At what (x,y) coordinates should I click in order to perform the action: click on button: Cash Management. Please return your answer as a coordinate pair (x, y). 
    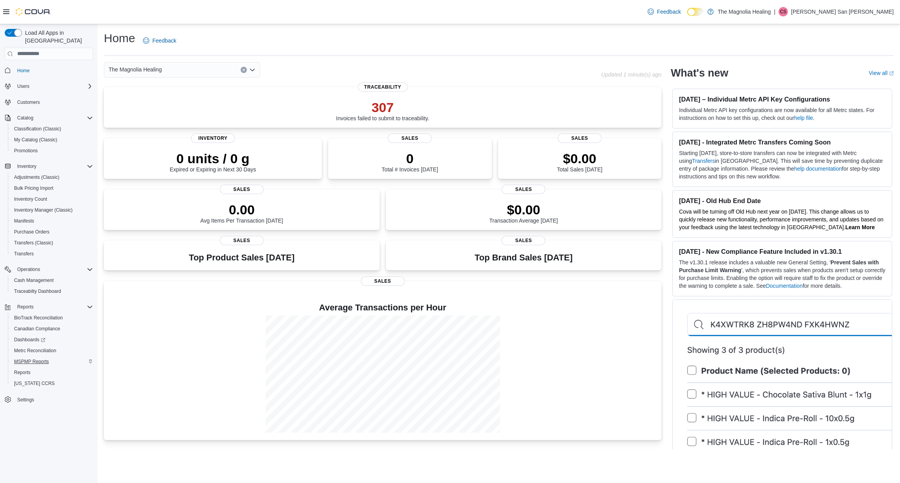
    Looking at the image, I should click on (52, 280).